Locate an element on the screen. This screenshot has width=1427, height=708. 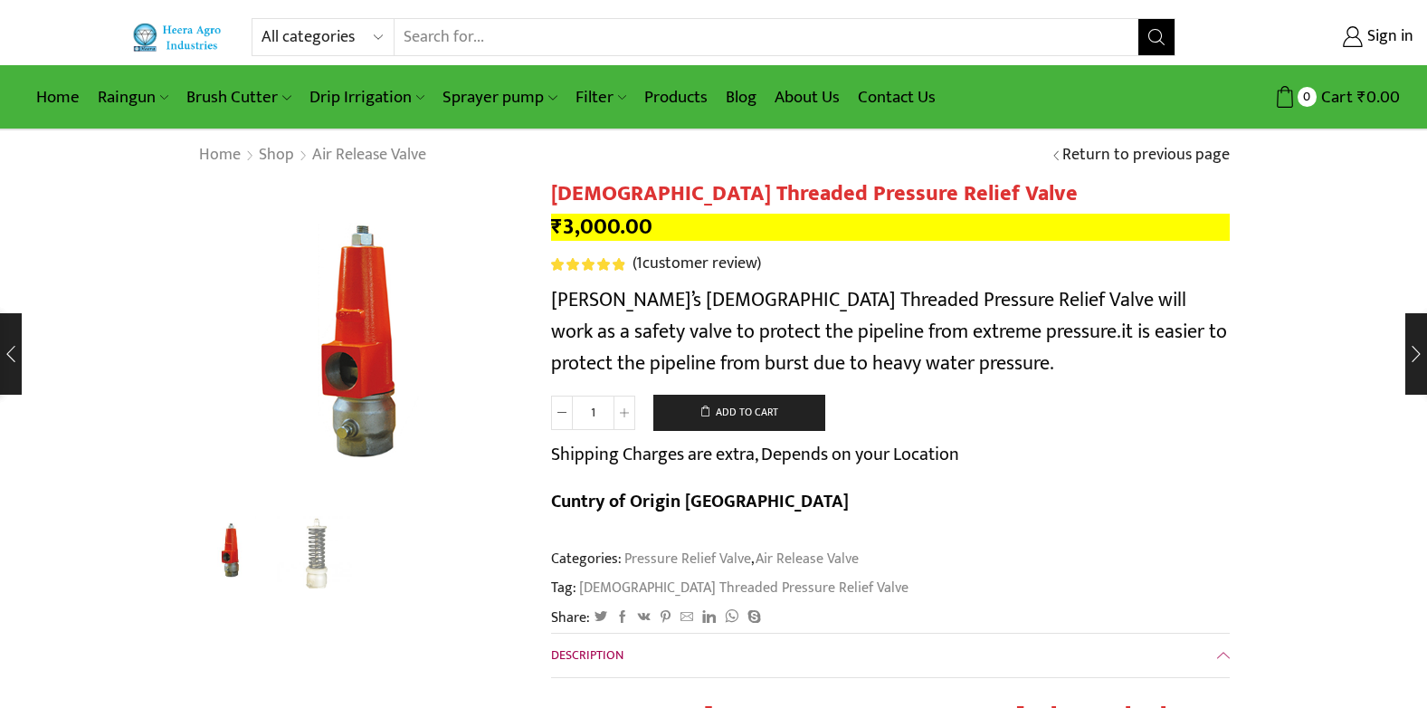
a: 0 Cart ₹0.00 is located at coordinates (1297, 97).